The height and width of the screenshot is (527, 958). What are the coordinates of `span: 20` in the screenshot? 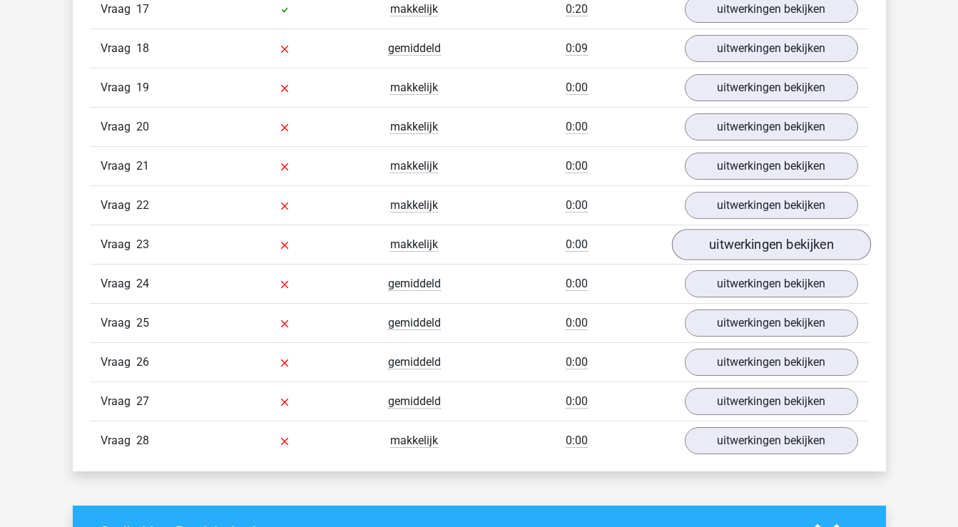 It's located at (143, 126).